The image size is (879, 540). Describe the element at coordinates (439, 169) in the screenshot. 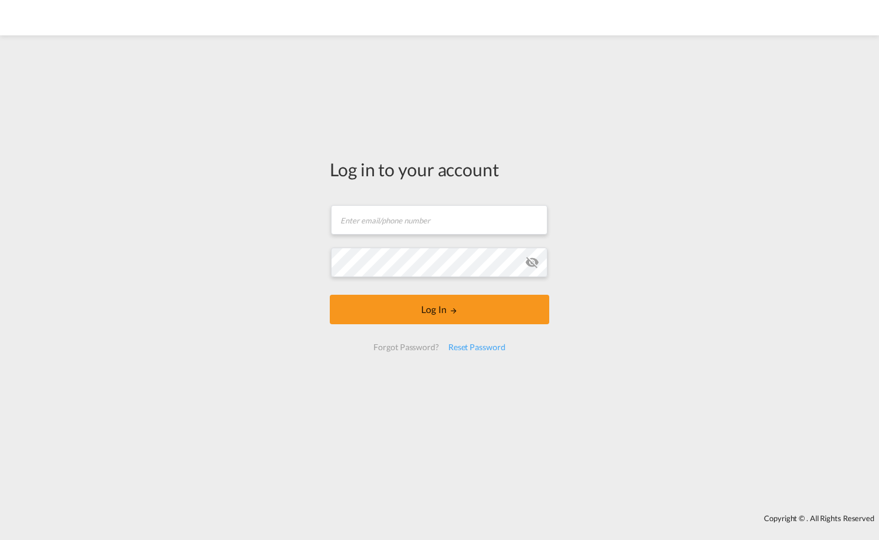

I see `div: Log in to your account` at that location.